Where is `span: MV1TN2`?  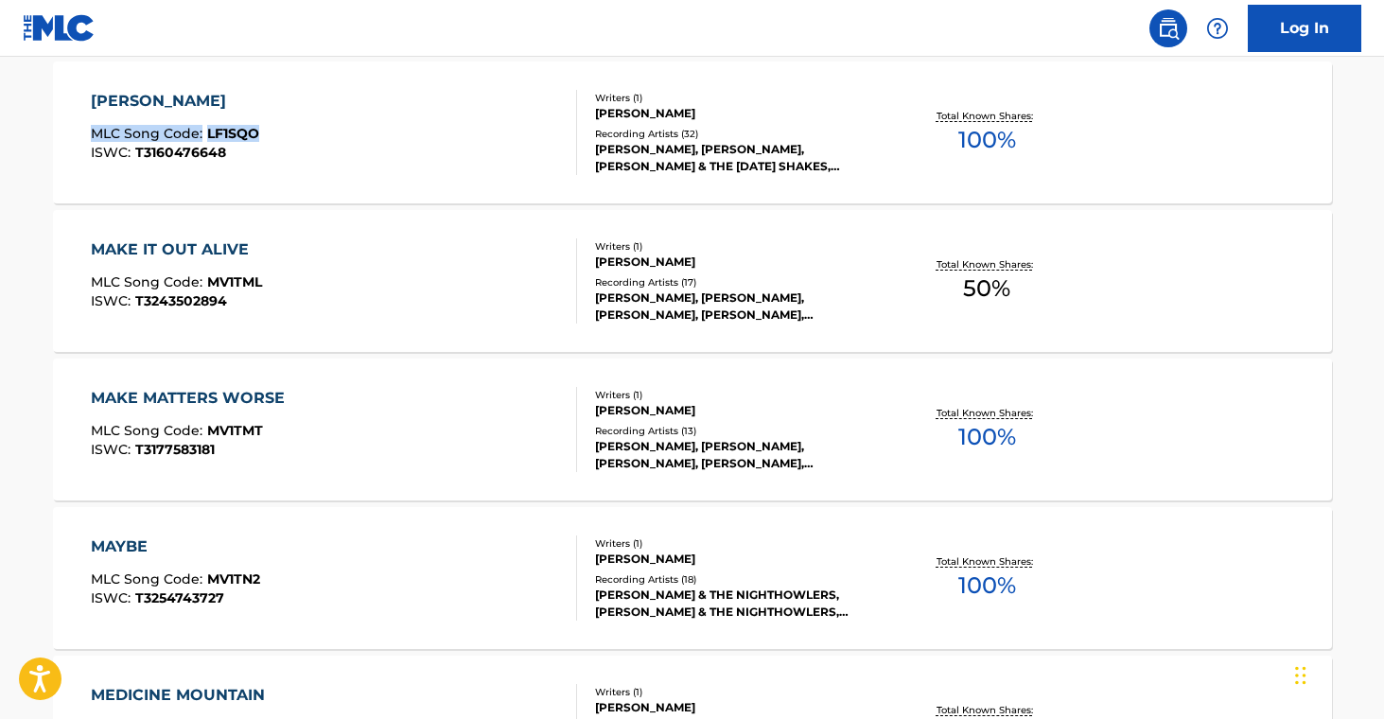
span: MV1TN2 is located at coordinates (234, 579).